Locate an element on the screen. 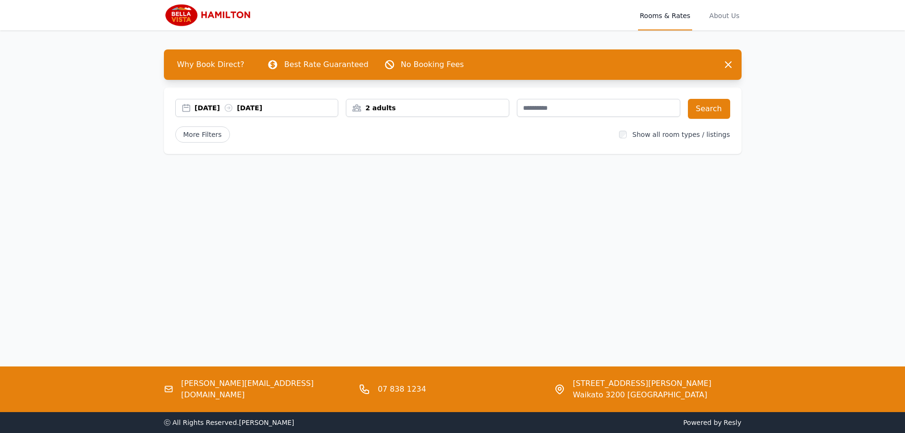  p: Best Rate Guaranteed is located at coordinates (326, 65).